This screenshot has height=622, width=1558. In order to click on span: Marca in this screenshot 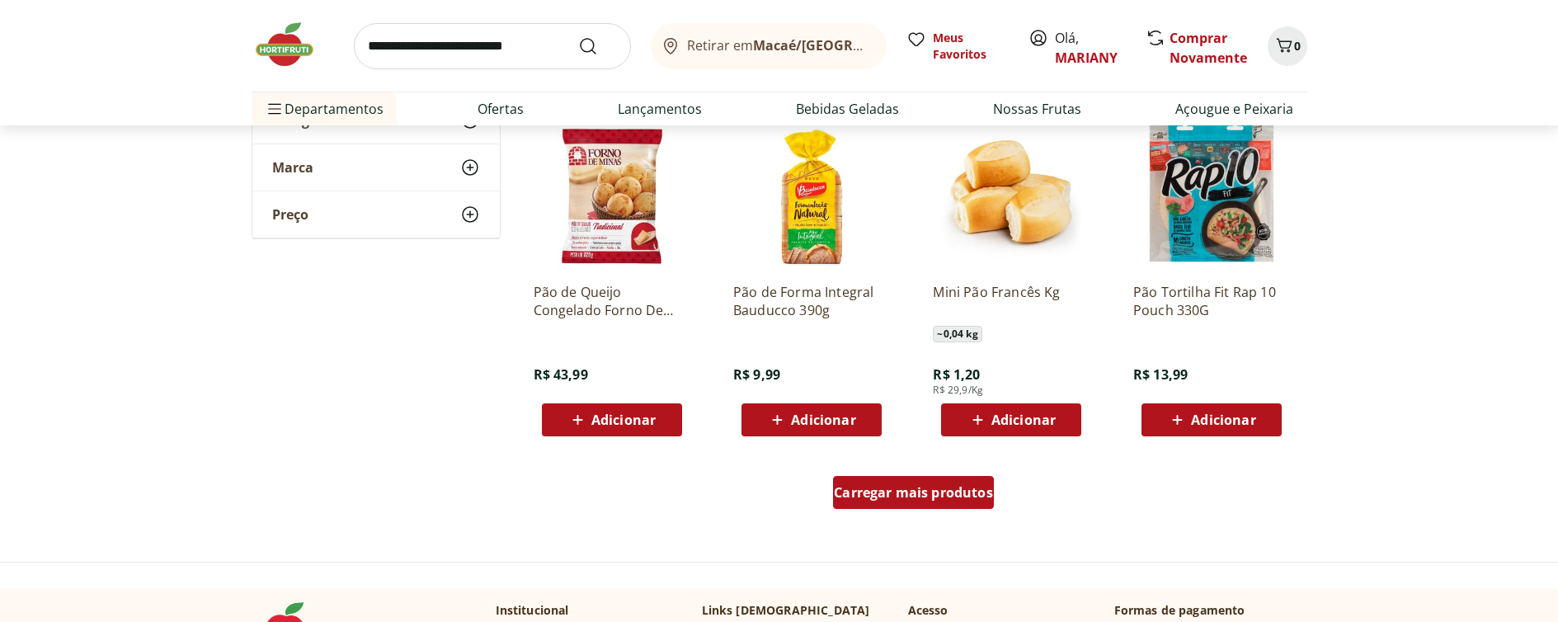, I will do `click(293, 167)`.